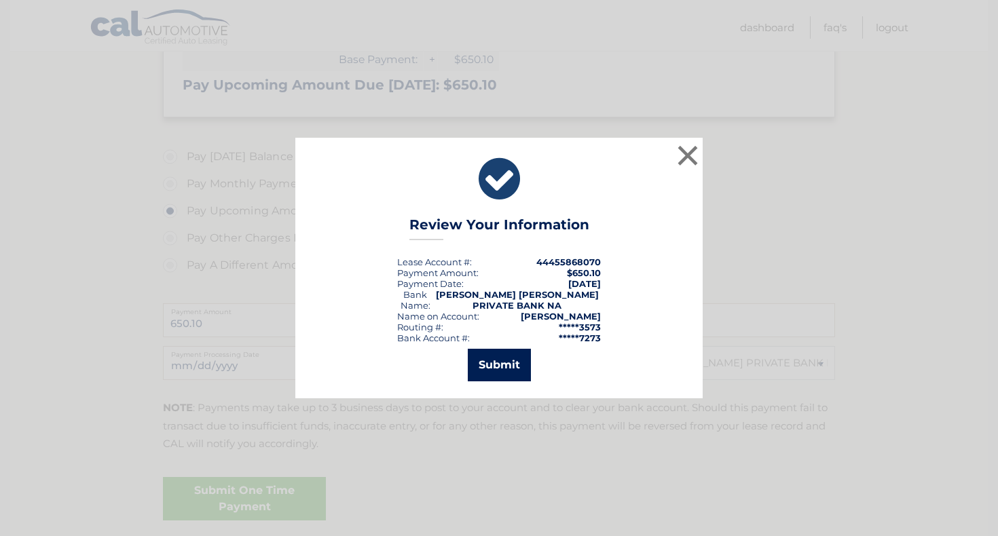  I want to click on span: $650.10, so click(584, 273).